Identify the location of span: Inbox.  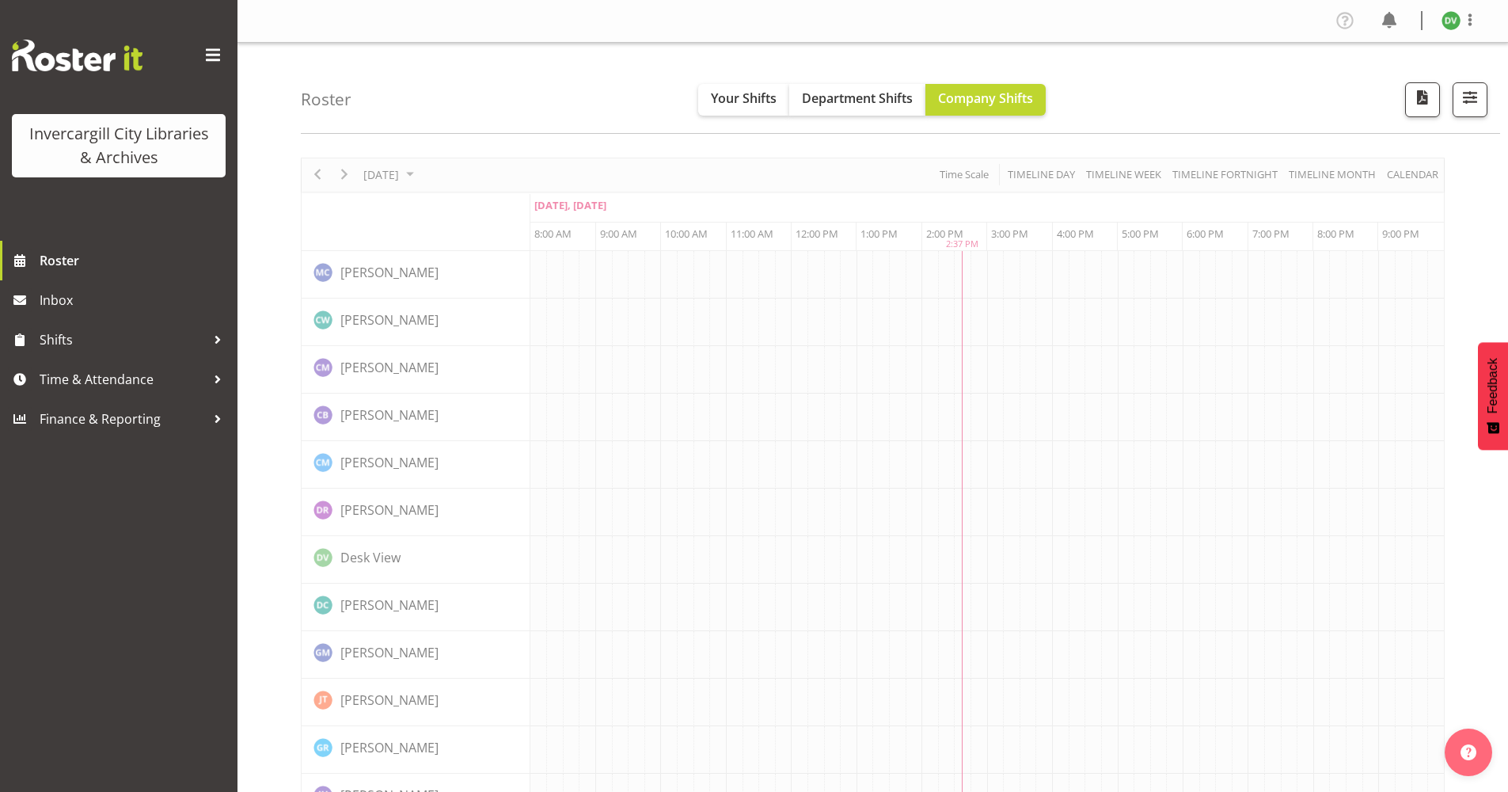
(135, 300).